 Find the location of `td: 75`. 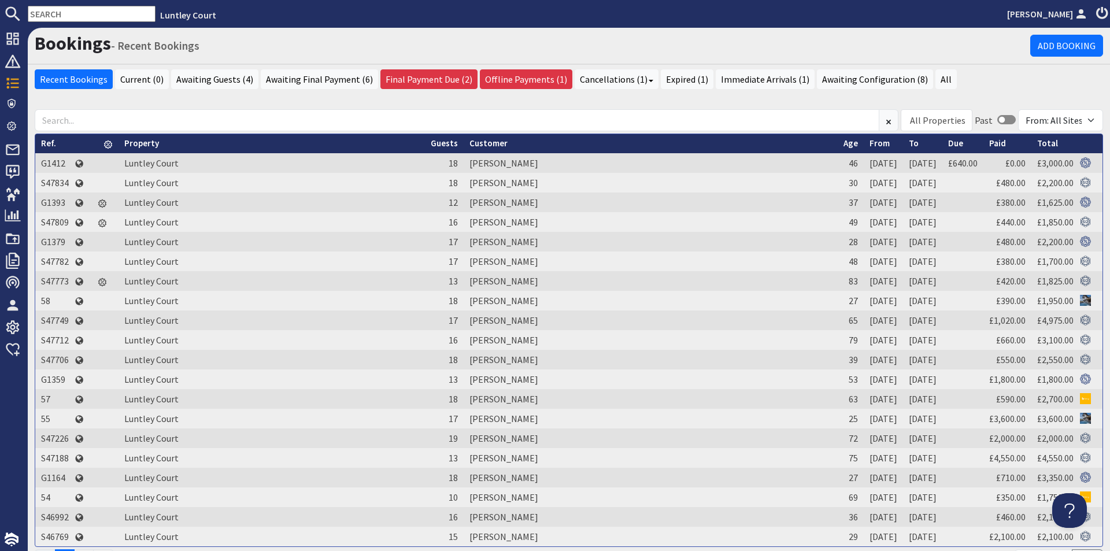

td: 75 is located at coordinates (851, 458).